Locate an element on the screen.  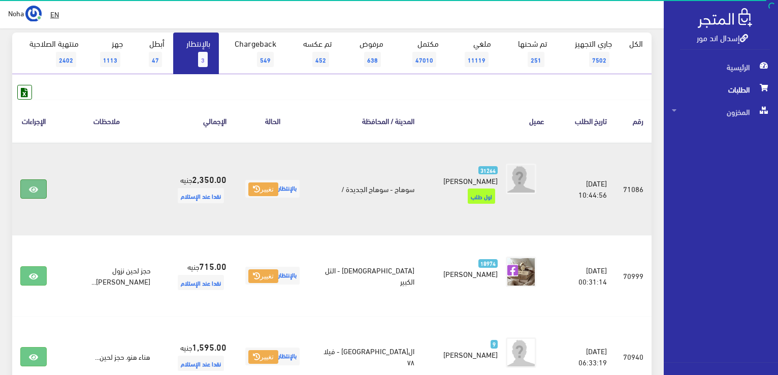
a: إسدال اند مور is located at coordinates (722, 37).